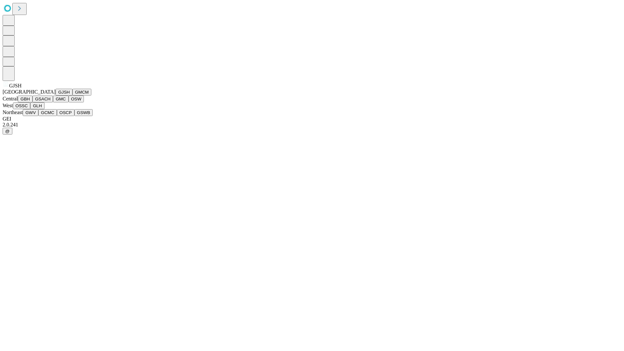 This screenshot has width=624, height=351. What do you see at coordinates (83, 112) in the screenshot?
I see `button: GSWB` at bounding box center [83, 112].